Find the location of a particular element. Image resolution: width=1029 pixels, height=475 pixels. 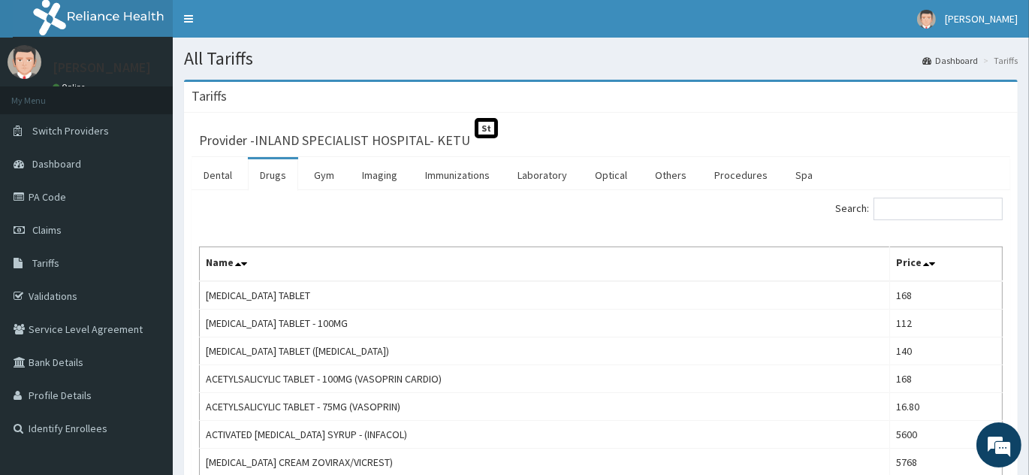

span: Dashboard is located at coordinates (56, 164).